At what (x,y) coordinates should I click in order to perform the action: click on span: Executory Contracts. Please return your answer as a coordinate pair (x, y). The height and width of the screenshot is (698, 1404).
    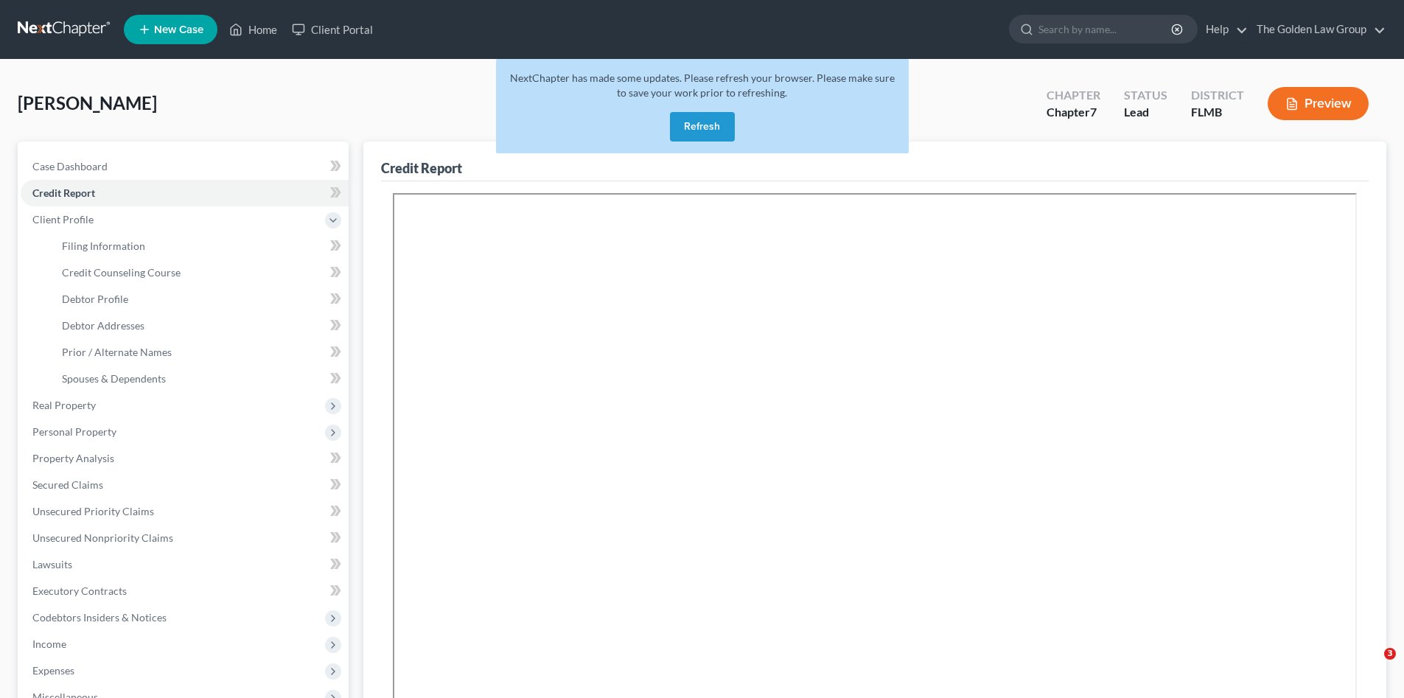
    Looking at the image, I should click on (80, 590).